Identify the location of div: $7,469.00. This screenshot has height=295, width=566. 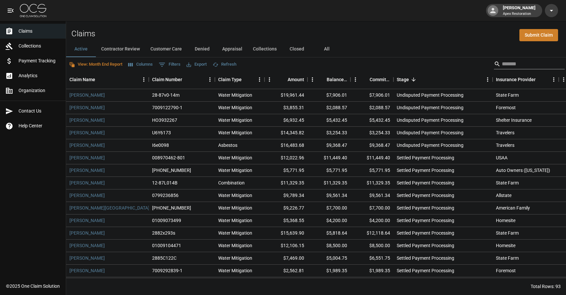
(286, 259).